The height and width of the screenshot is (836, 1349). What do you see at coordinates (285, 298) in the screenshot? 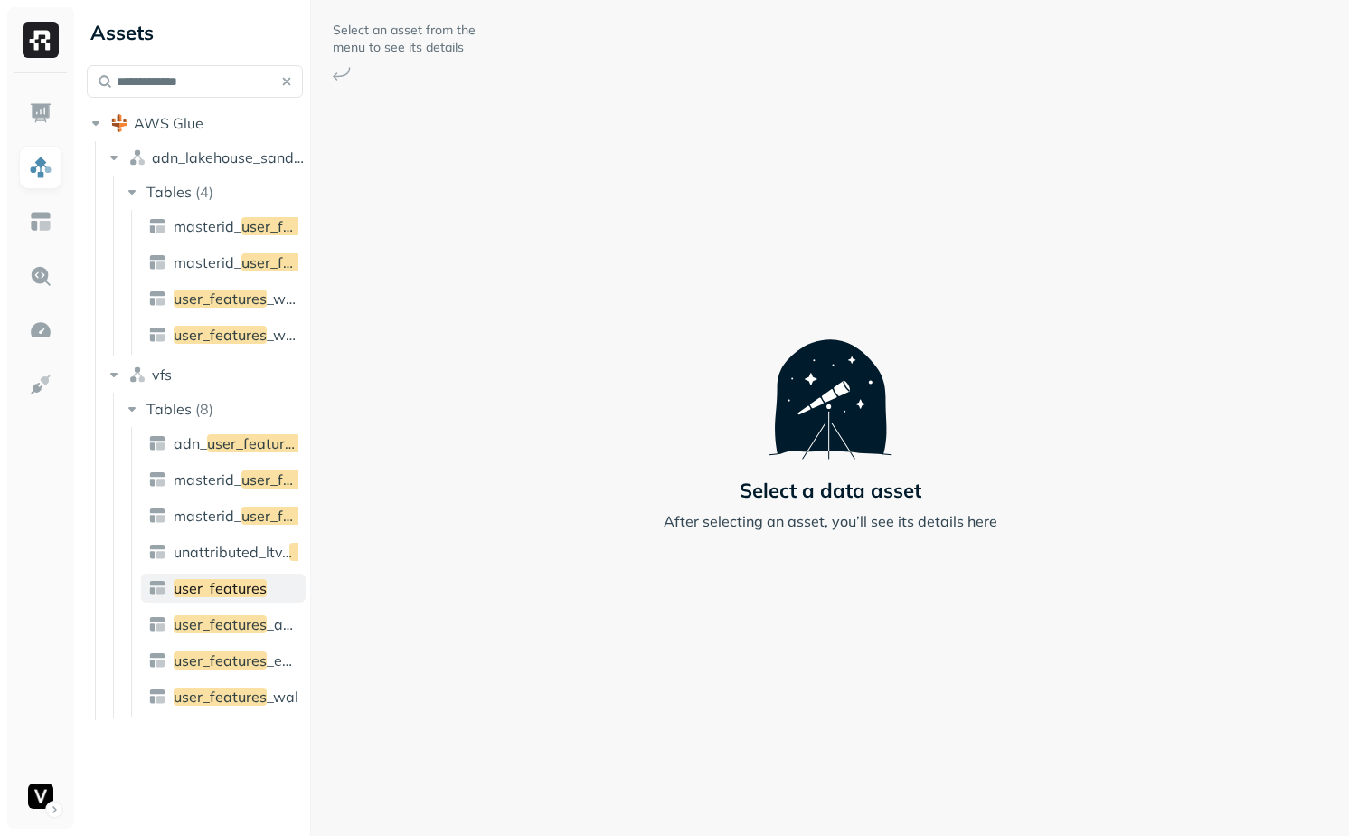
I see `span: _wap` at bounding box center [285, 298].